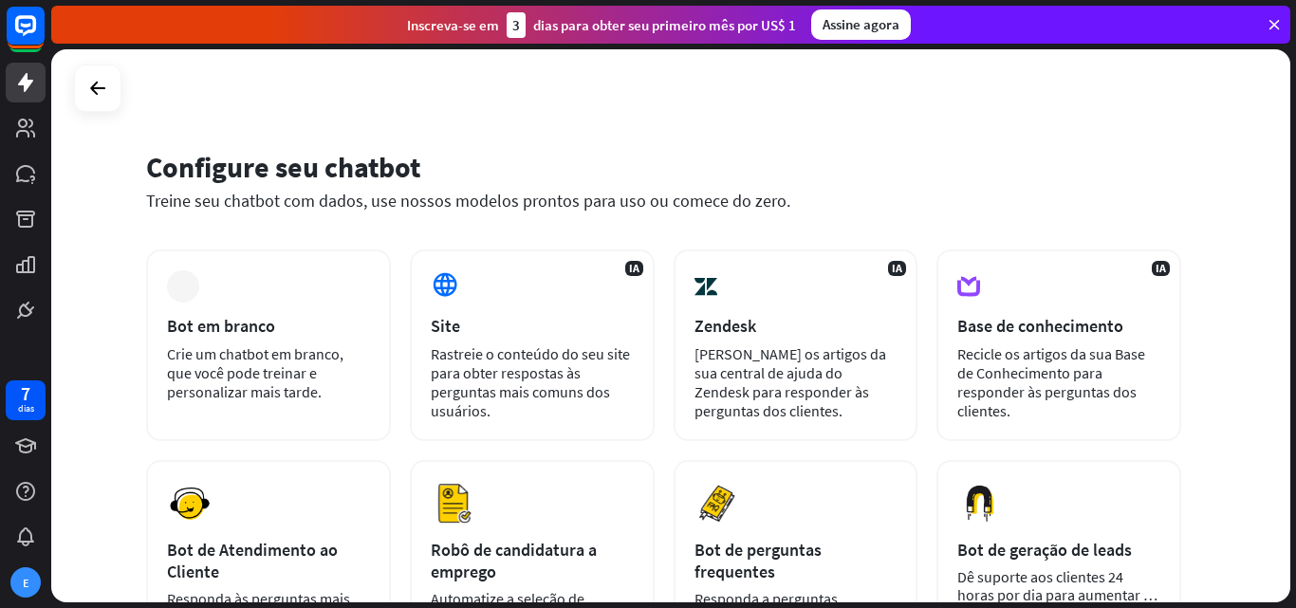  I want to click on font: Crie um chatbot em branco, que você pode treinar e personalizar mais tarde., so click(255, 373).